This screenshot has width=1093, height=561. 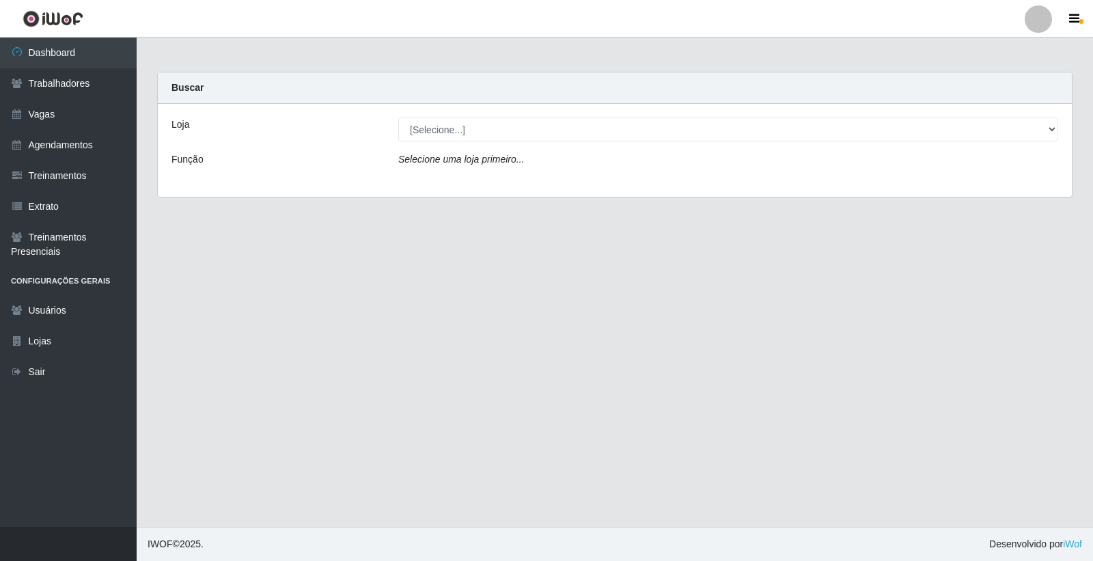 I want to click on span: Desenvolvido por, so click(x=1035, y=544).